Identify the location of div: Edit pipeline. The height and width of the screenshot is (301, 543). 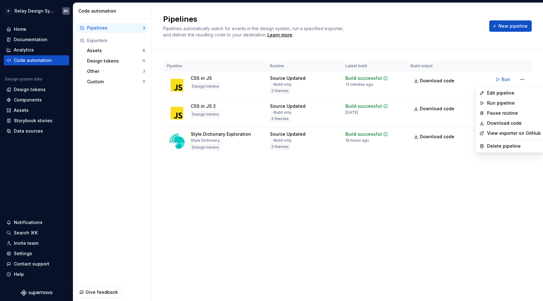
(514, 93).